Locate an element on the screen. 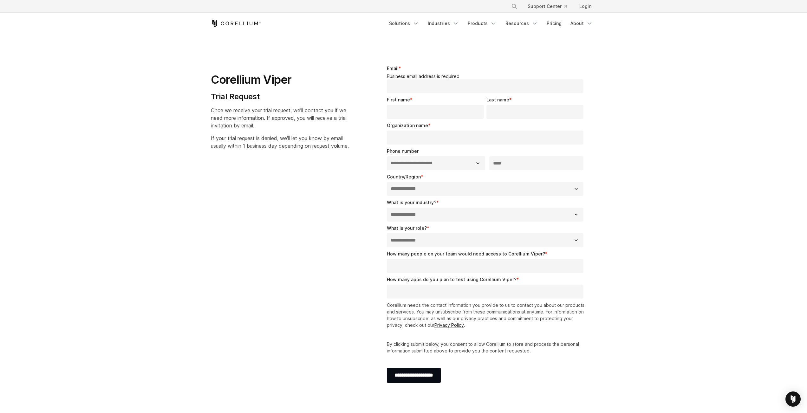 The image size is (807, 413). span: If your trial request is denied, we'll let you know by email usually within 1 business day depend... is located at coordinates (280, 142).